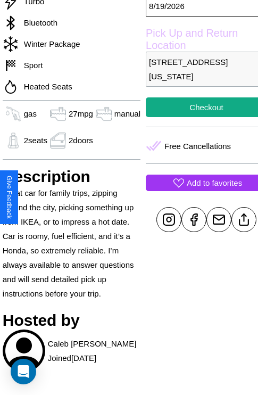  I want to click on p: Add to favorites, so click(214, 182).